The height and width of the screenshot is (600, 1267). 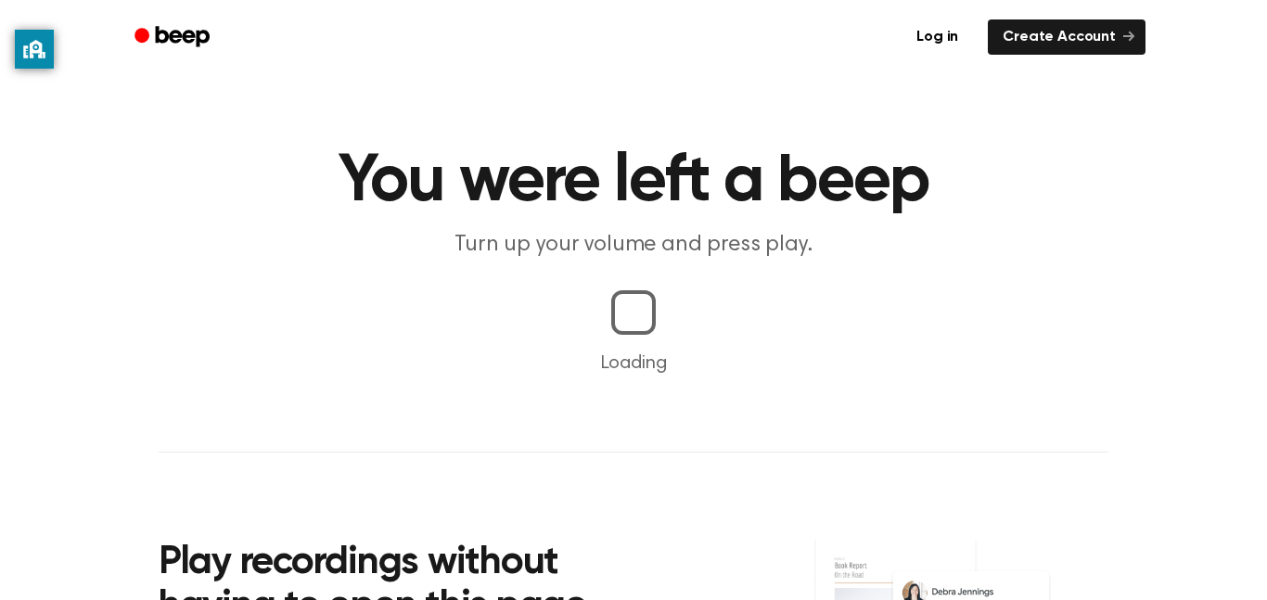 What do you see at coordinates (633, 245) in the screenshot?
I see `p: Turn up your volume and press play.` at bounding box center [633, 245].